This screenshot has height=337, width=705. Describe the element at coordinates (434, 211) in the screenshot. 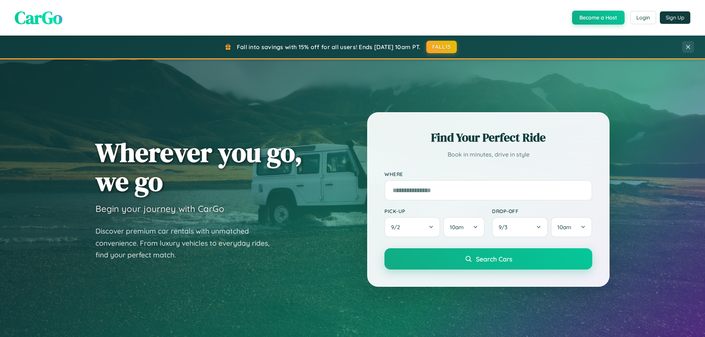

I see `label: Pick-up` at that location.